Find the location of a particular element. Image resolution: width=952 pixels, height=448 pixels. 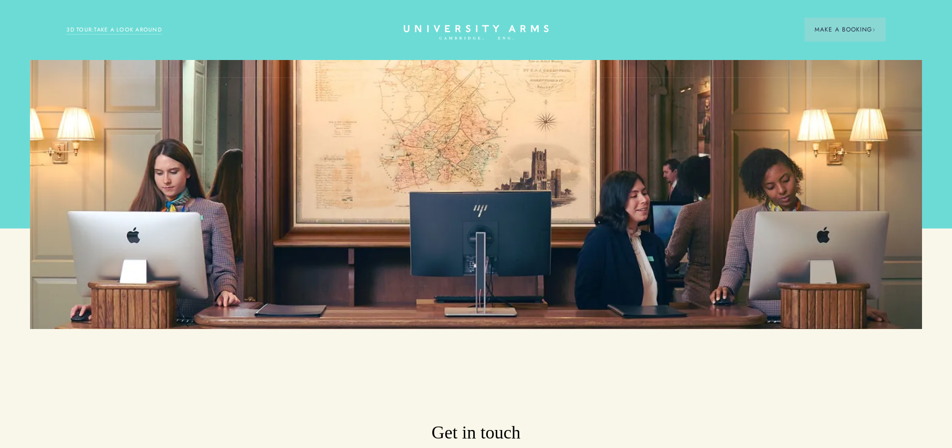

a: Home is located at coordinates (476, 32).